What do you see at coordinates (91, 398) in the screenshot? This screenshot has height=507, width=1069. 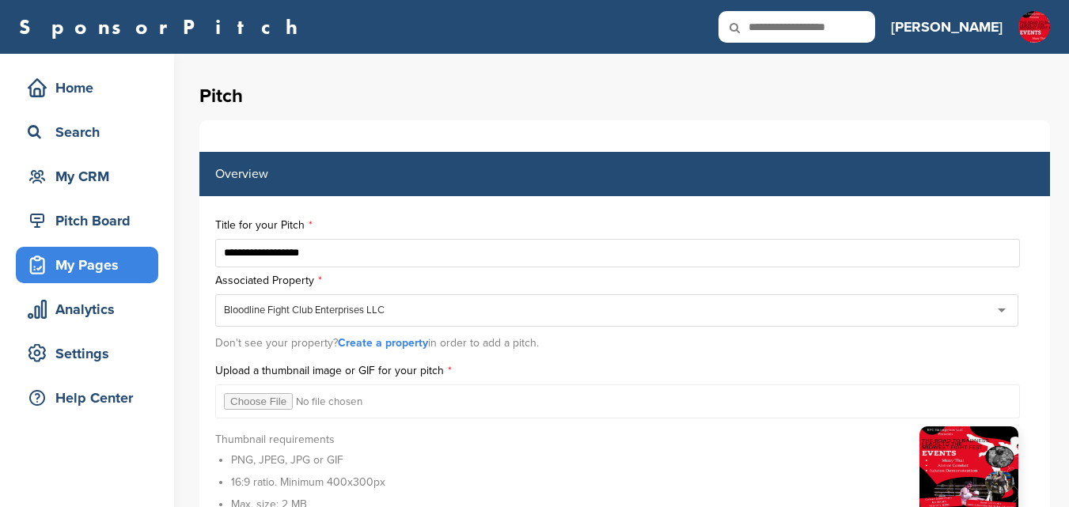 I see `div: Help Center` at bounding box center [91, 398].